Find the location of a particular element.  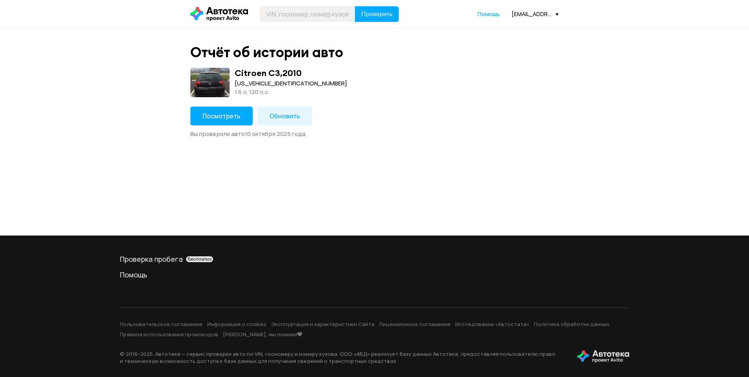

a: Проверка пробегабесплатно is located at coordinates (374, 259).